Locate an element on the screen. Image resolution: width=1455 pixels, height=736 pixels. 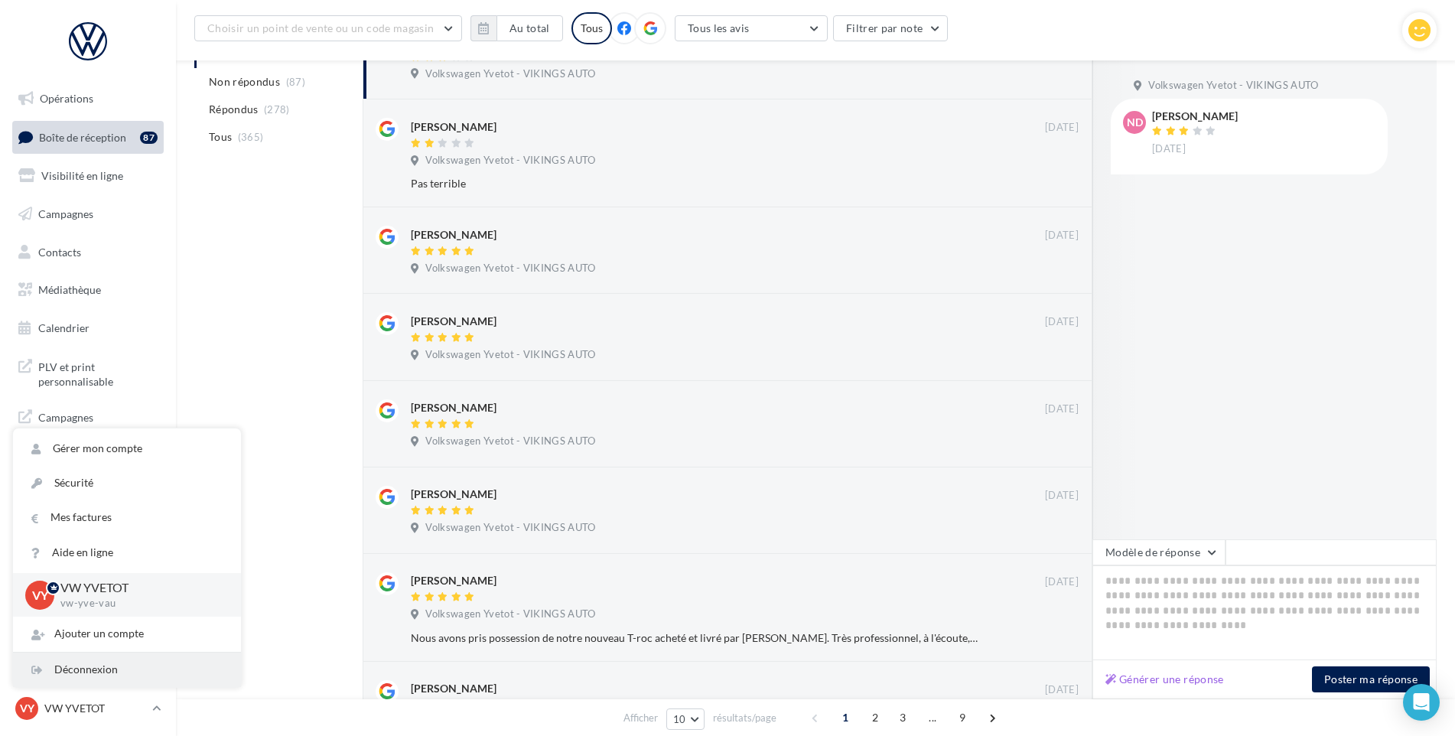
p: vw-yve-vau is located at coordinates (138, 604).